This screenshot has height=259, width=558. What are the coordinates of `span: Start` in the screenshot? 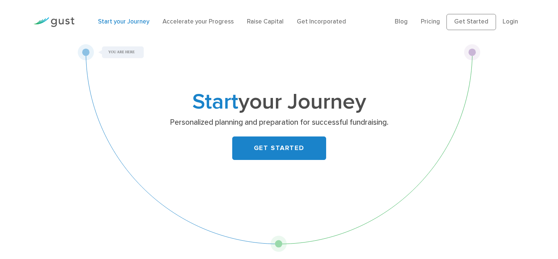 It's located at (216, 102).